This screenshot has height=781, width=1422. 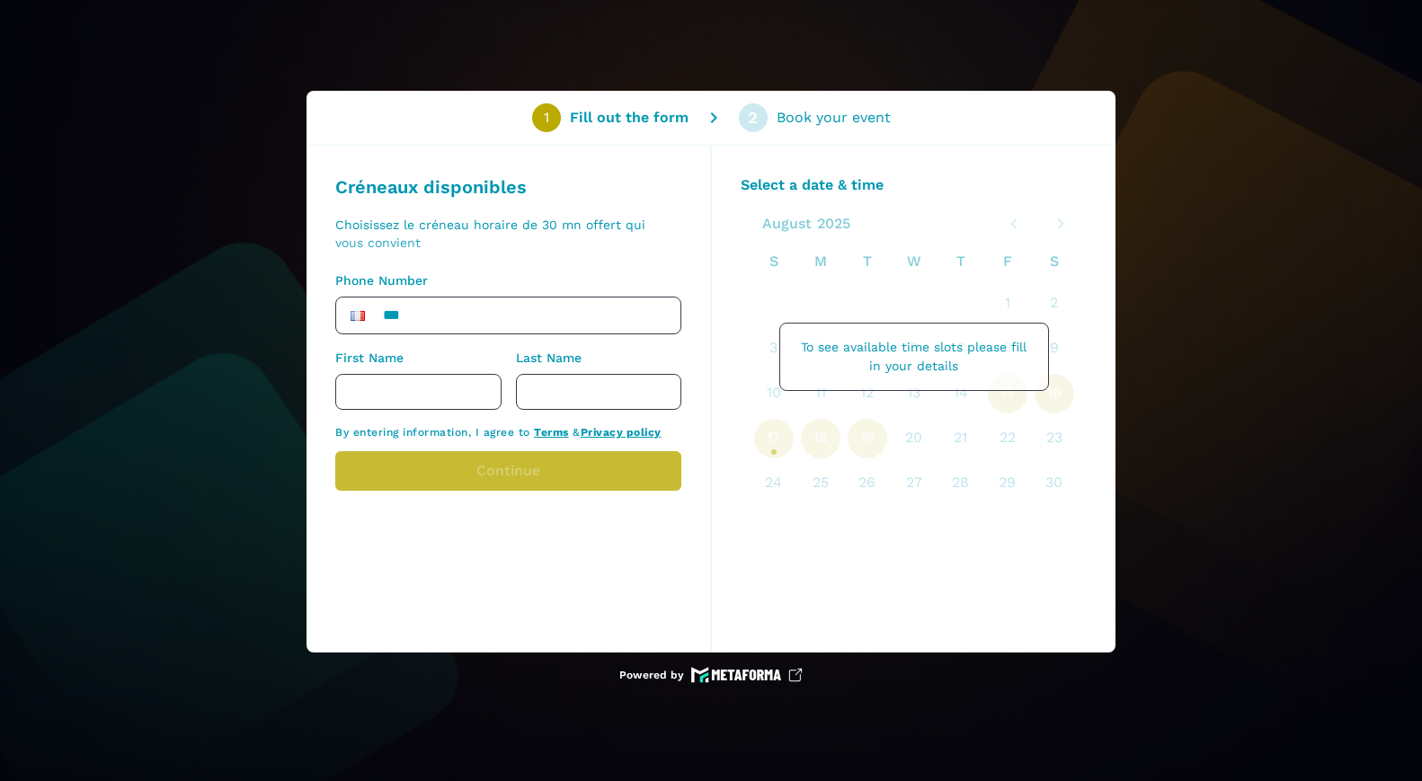 I want to click on a: Privacy policy, so click(x=621, y=432).